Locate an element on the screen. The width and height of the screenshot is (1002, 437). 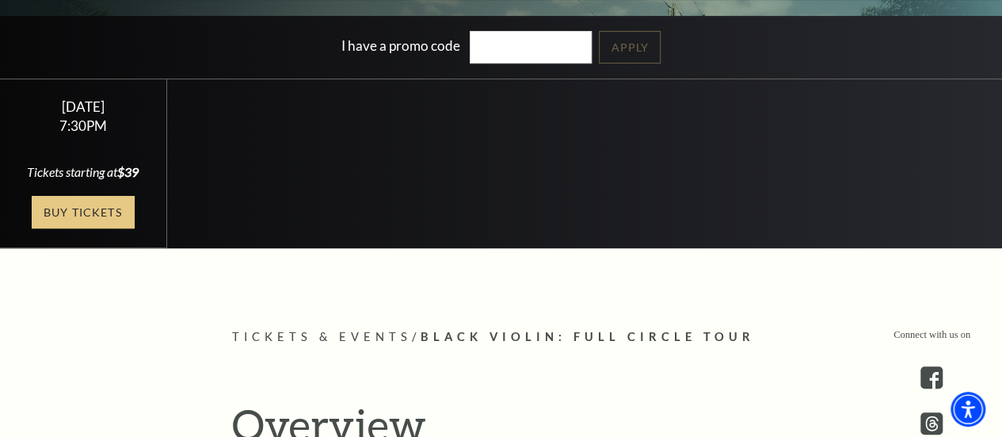
span: $39 is located at coordinates (128, 171).